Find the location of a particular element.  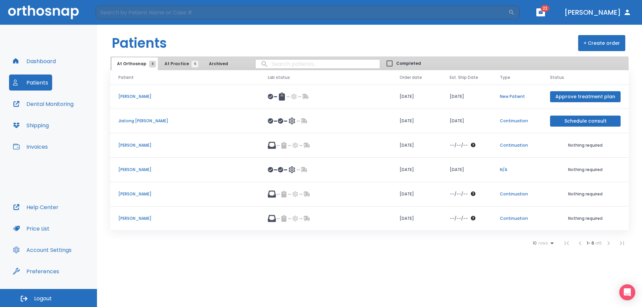

span: Patient is located at coordinates (126, 78).